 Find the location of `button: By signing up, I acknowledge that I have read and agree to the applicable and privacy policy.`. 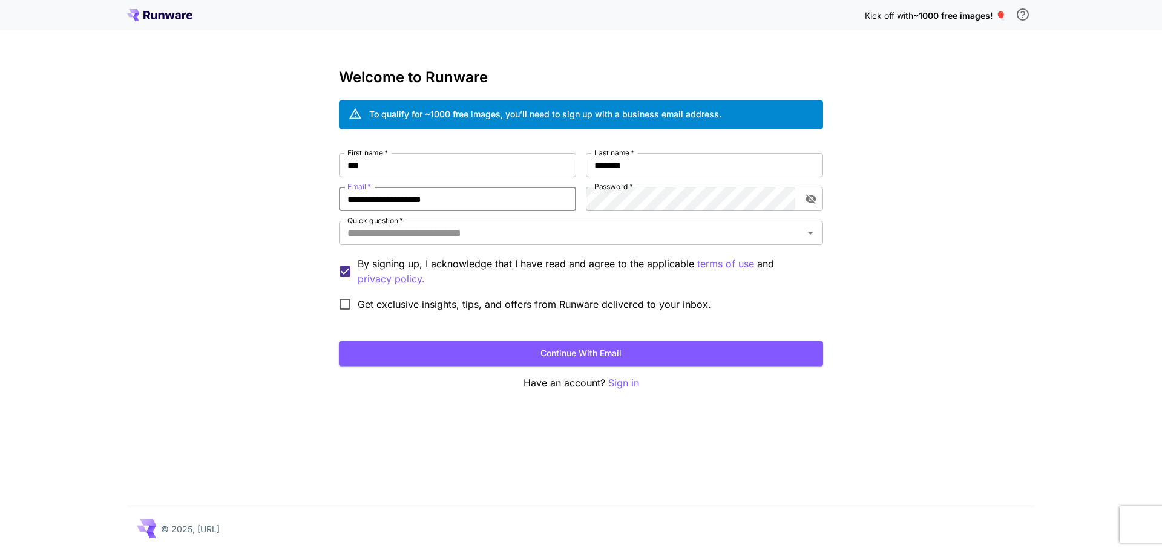

button: By signing up, I acknowledge that I have read and agree to the applicable and privacy policy. is located at coordinates (726, 264).